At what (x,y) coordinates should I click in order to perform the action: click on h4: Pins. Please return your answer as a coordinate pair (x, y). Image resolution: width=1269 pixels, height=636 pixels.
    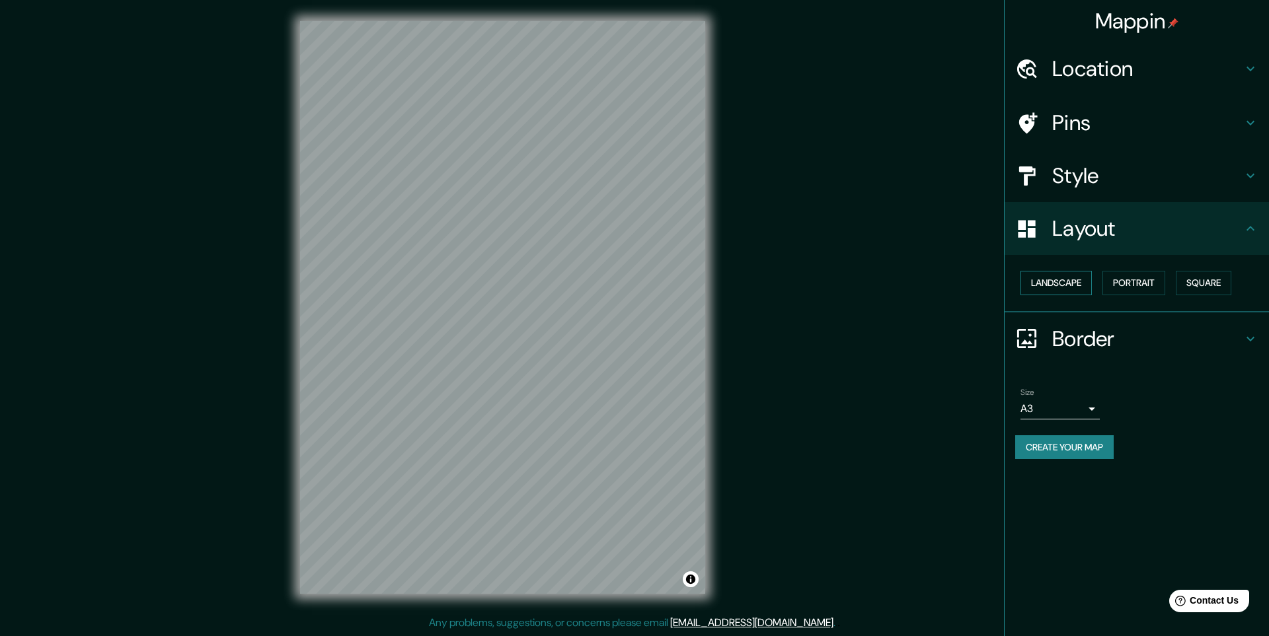
    Looking at the image, I should click on (1147, 123).